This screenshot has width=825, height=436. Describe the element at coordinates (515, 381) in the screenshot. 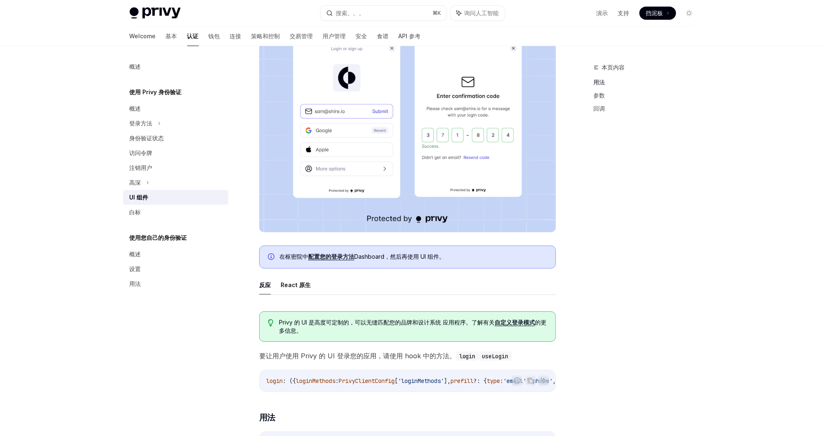

I see `span: 'email'` at that location.